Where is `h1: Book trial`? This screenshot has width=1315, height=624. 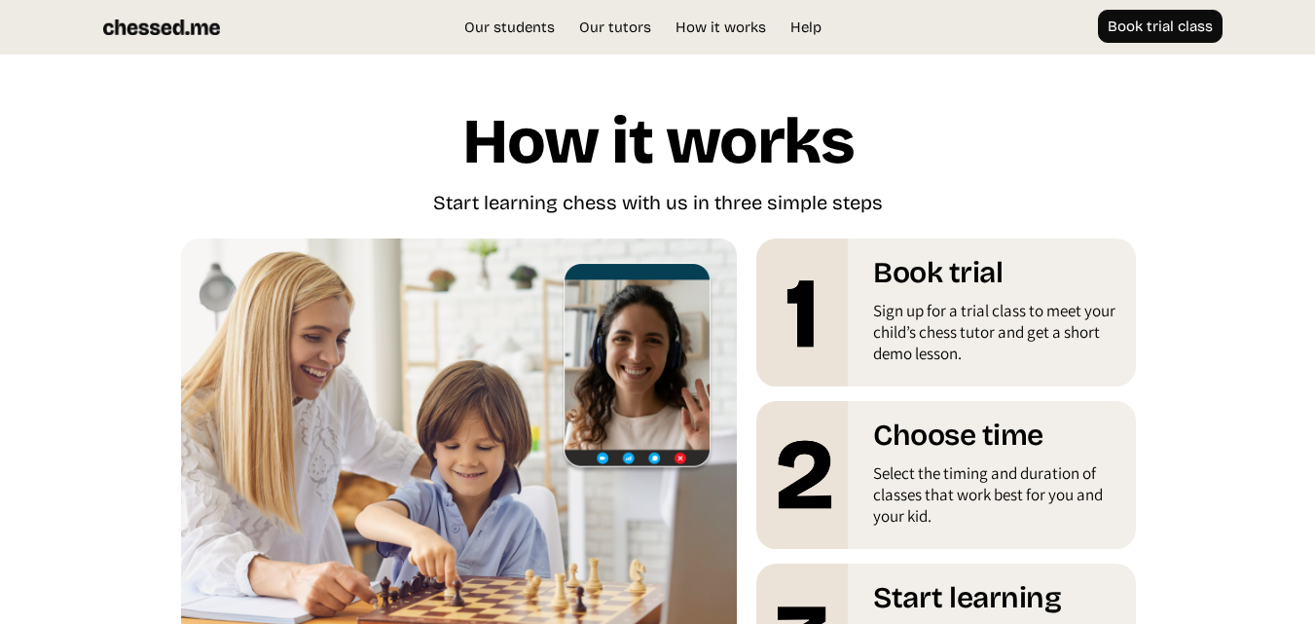
h1: Book trial is located at coordinates (996, 277).